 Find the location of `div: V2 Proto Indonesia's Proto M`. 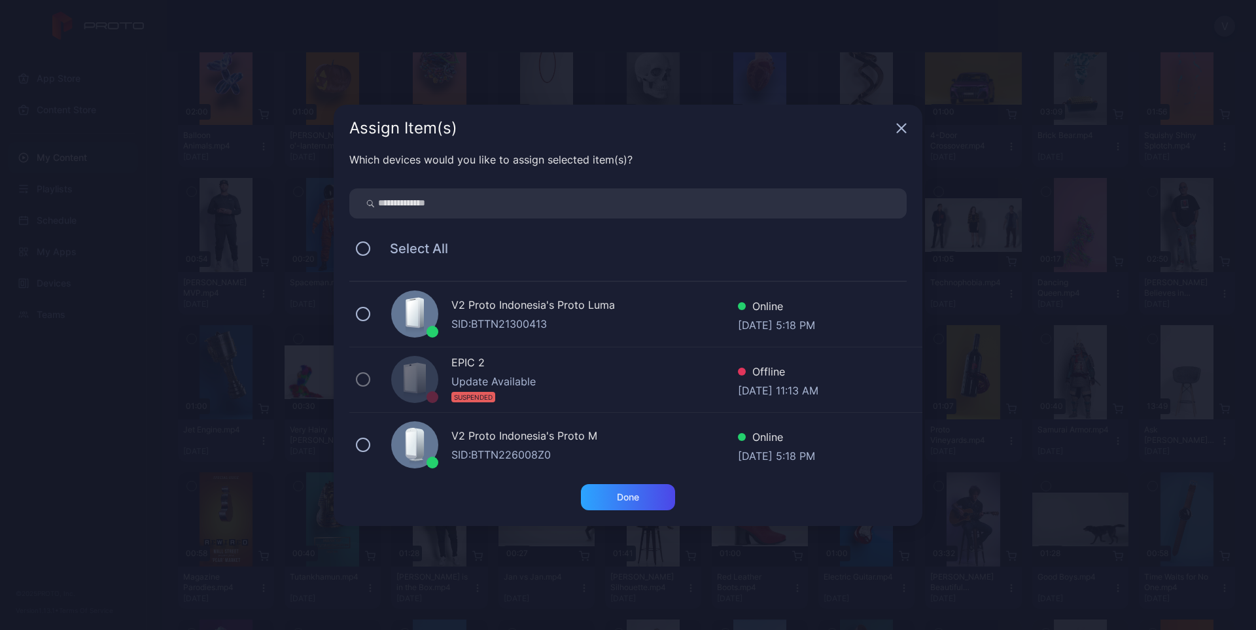

div: V2 Proto Indonesia's Proto M is located at coordinates (595, 437).